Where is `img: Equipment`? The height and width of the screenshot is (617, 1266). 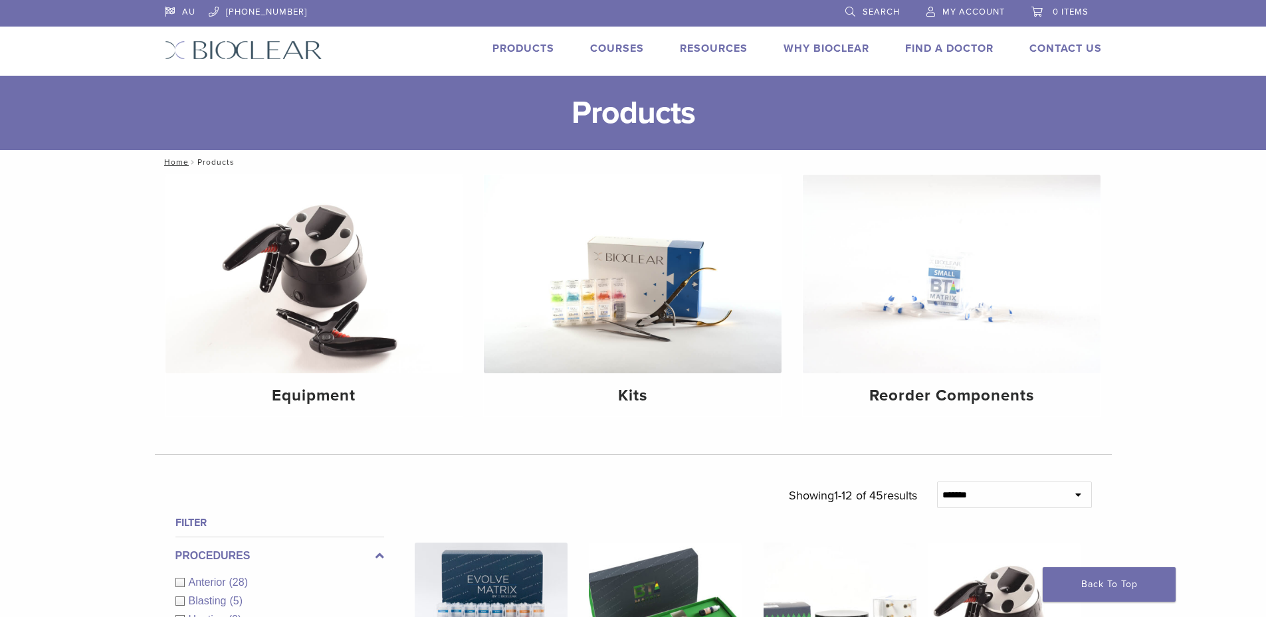 img: Equipment is located at coordinates (314, 274).